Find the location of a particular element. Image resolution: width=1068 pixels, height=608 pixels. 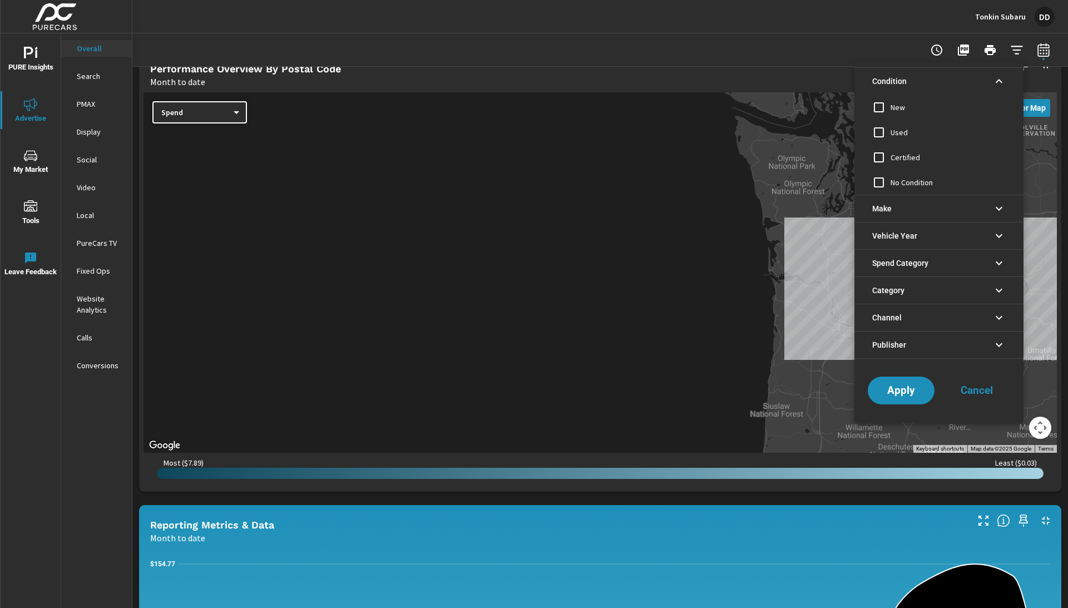

div: Used is located at coordinates (938, 132).